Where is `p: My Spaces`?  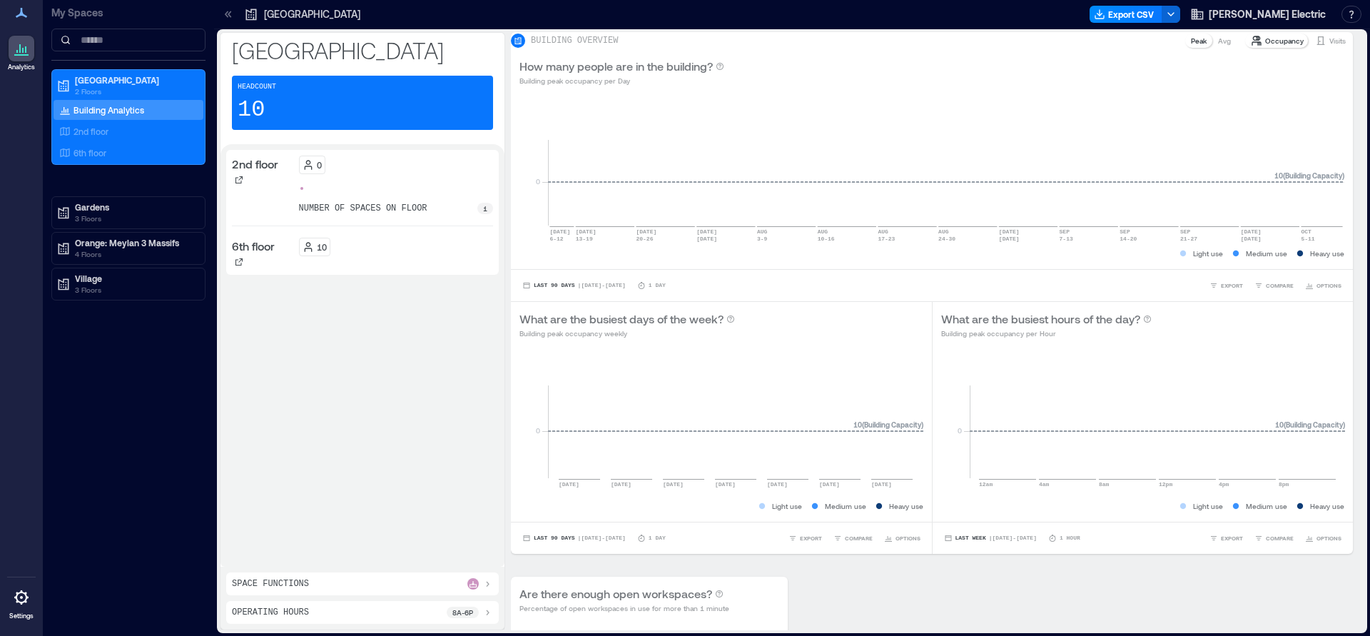
p: My Spaces is located at coordinates (128, 13).